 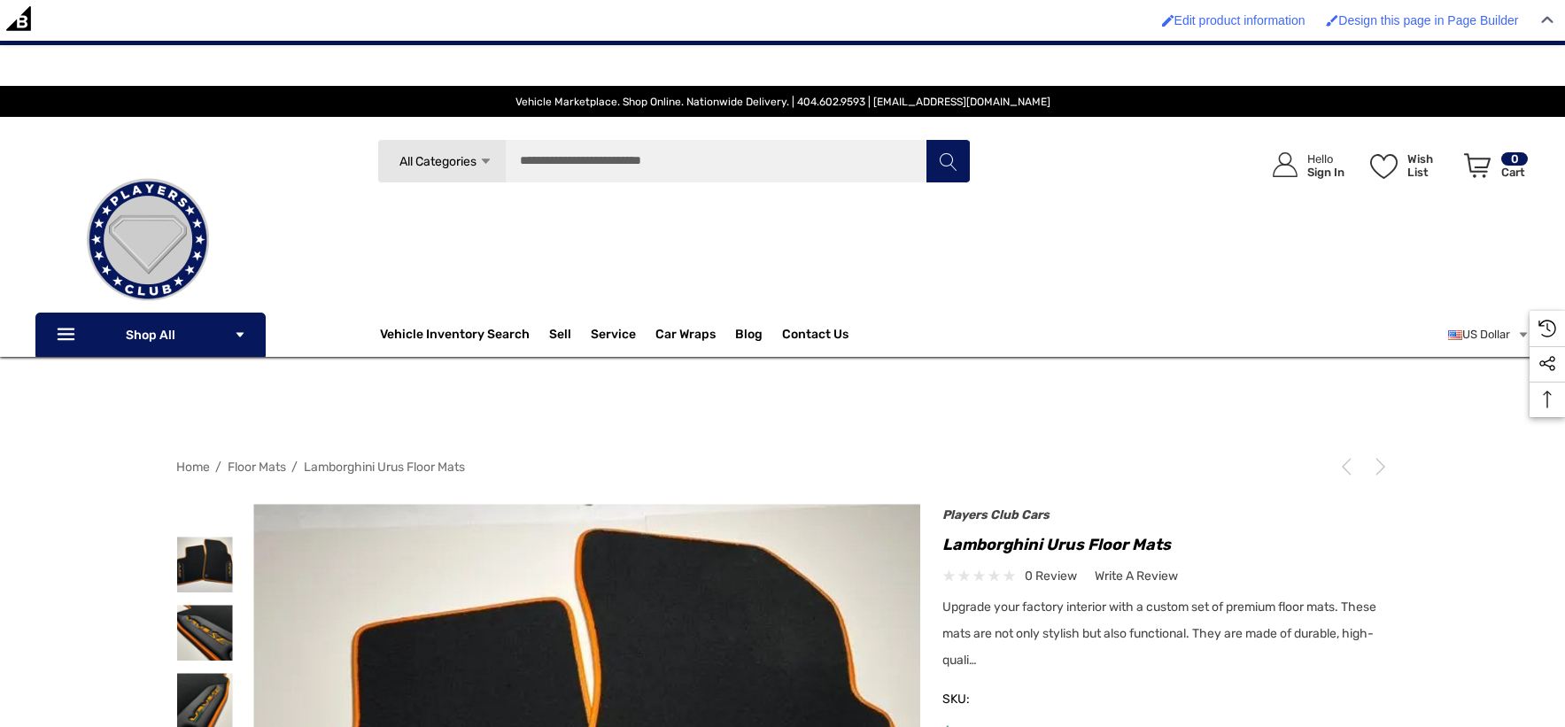 What do you see at coordinates (1492, 169) in the screenshot?
I see `a: Cart with 0 items` at bounding box center [1492, 169].